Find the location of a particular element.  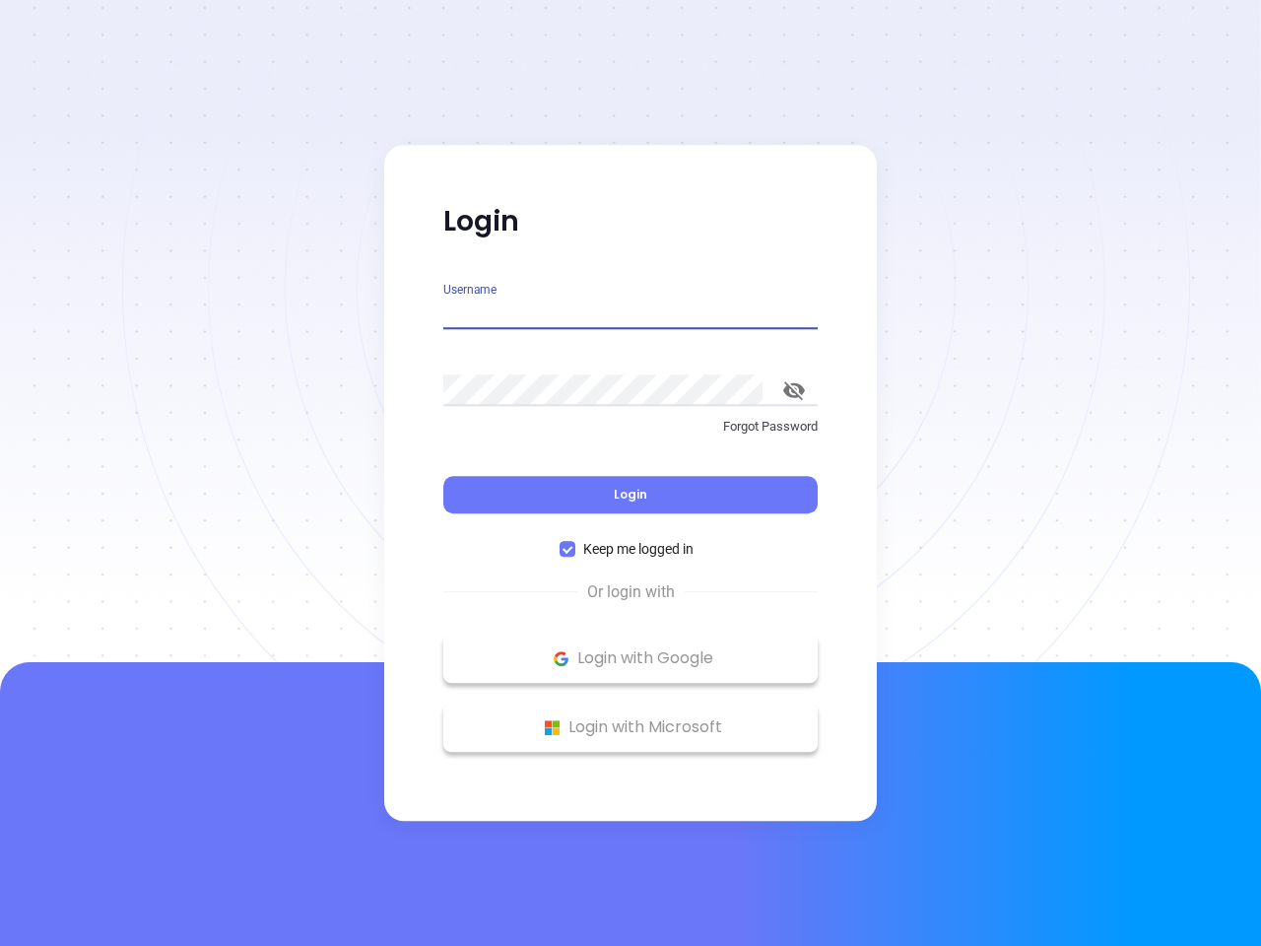

span: Keep me logged in is located at coordinates (638, 549).